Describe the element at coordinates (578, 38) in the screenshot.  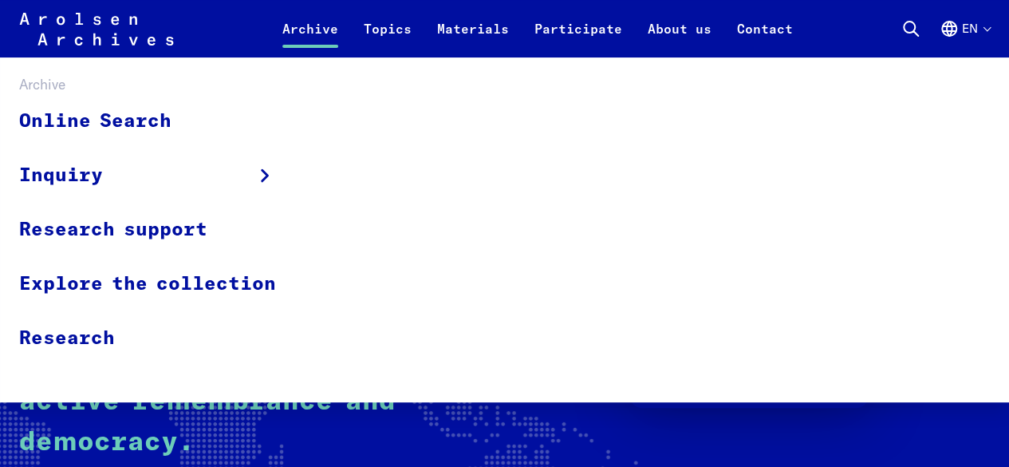
I see `a: Participate` at that location.